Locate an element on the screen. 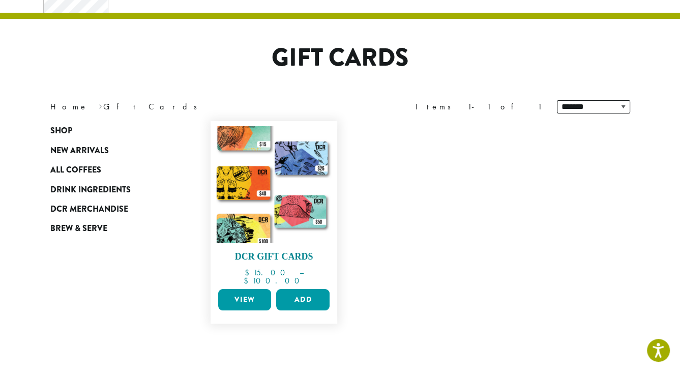  span: Brew & Serve is located at coordinates (79, 228).